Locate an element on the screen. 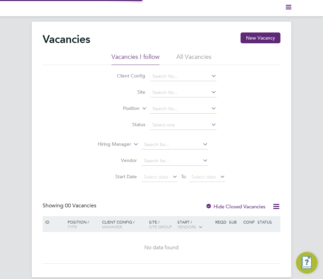 The width and height of the screenshot is (323, 279). div: Conf is located at coordinates (249, 222).